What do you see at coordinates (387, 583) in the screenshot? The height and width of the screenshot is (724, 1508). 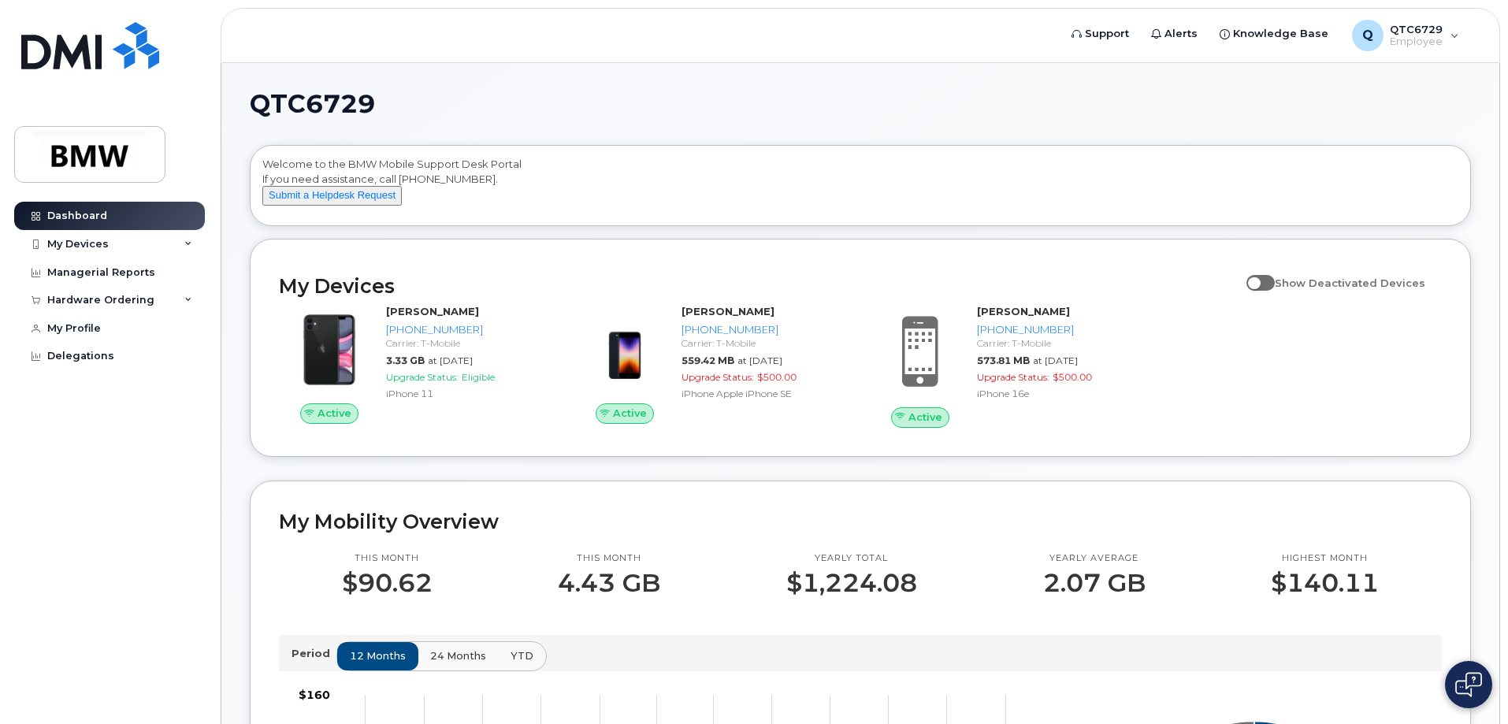 I see `p: $90.62` at bounding box center [387, 583].